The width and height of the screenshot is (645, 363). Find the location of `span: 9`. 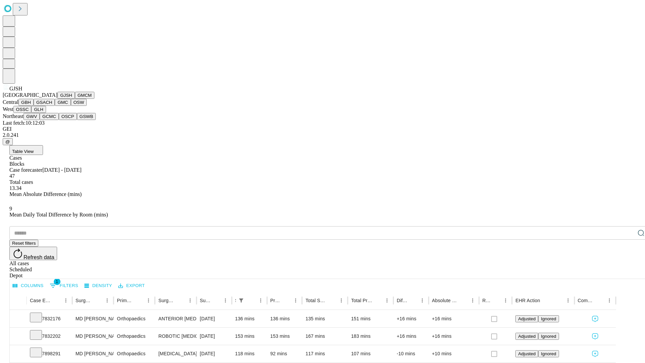

span: 9 is located at coordinates (11, 208).